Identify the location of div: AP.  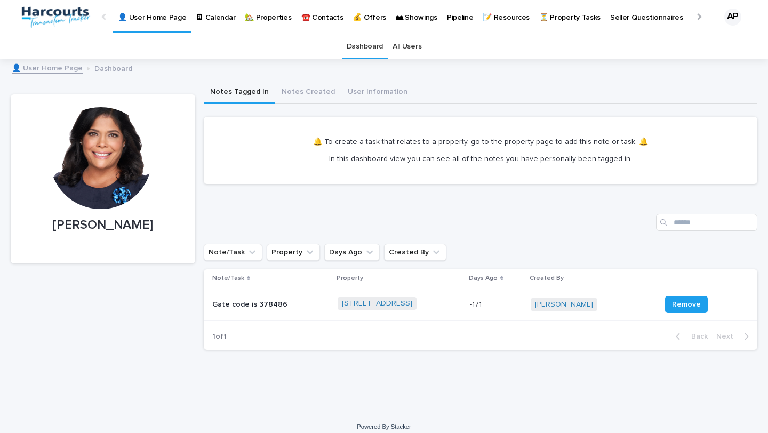
(733, 17).